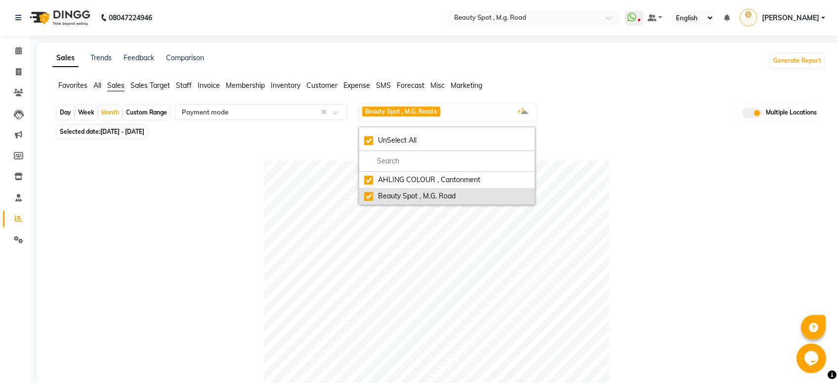 Image resolution: width=838 pixels, height=383 pixels. I want to click on img: logo, so click(59, 18).